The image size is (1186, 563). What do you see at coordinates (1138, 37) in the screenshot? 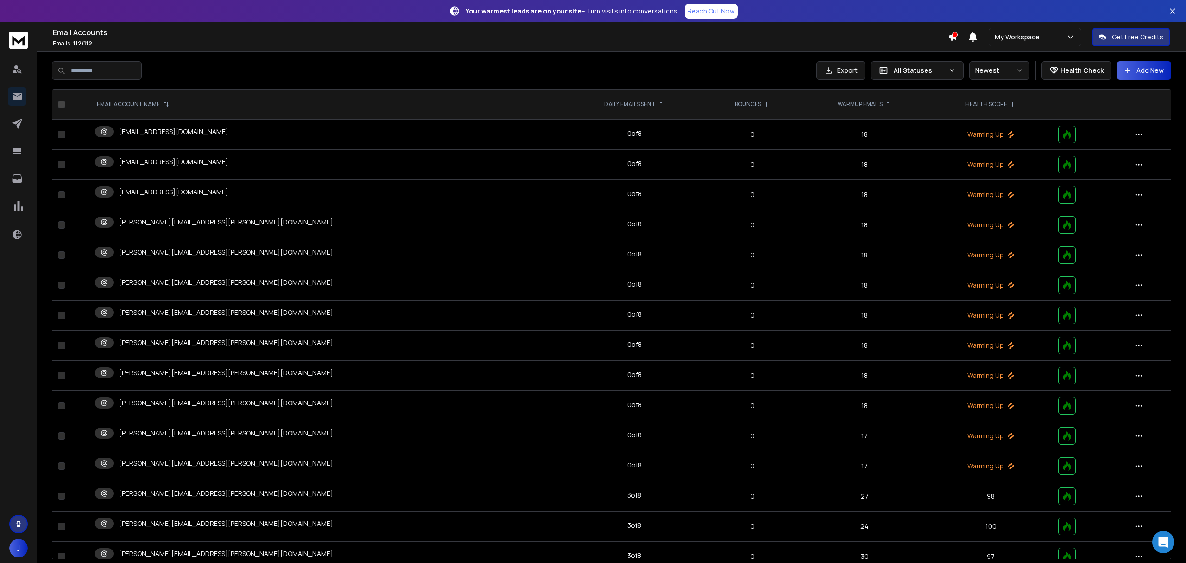
I see `p: Get Free Credits` at bounding box center [1138, 37].